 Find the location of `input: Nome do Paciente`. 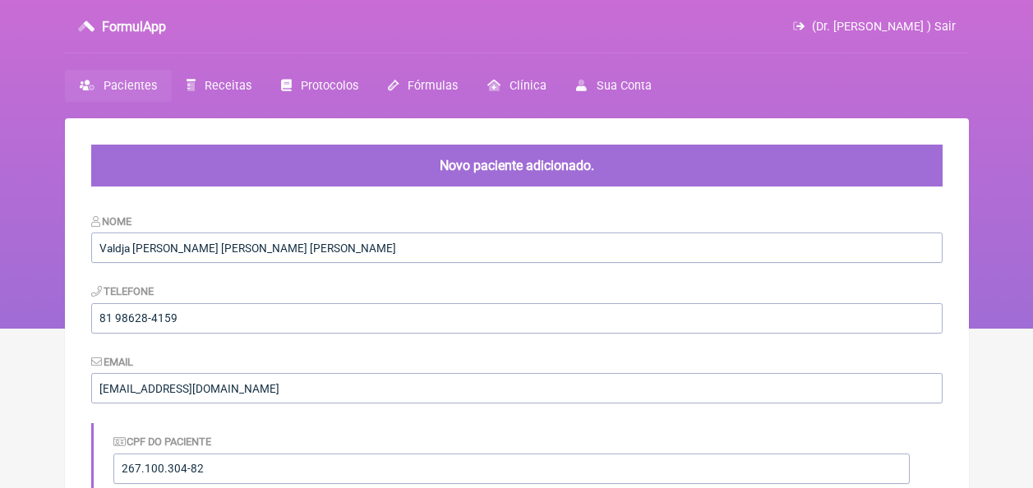

input: Nome do Paciente is located at coordinates (517, 247).